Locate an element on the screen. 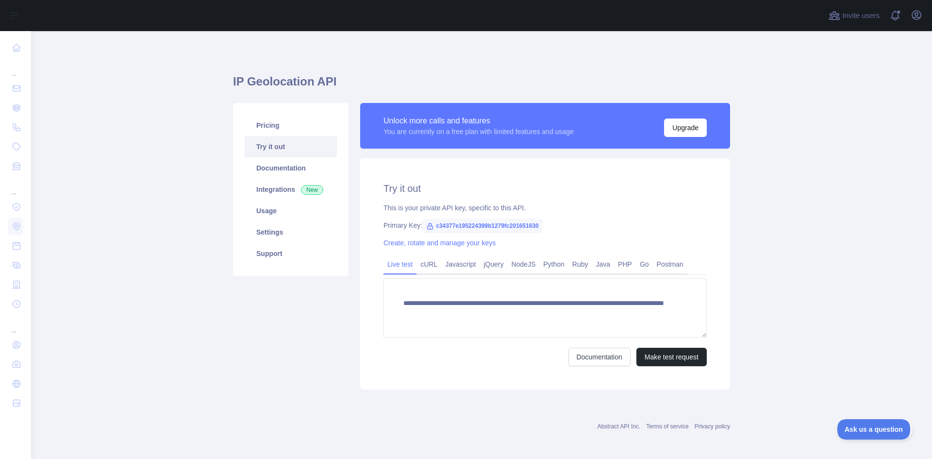  div: Primary Key: is located at coordinates (545, 225).